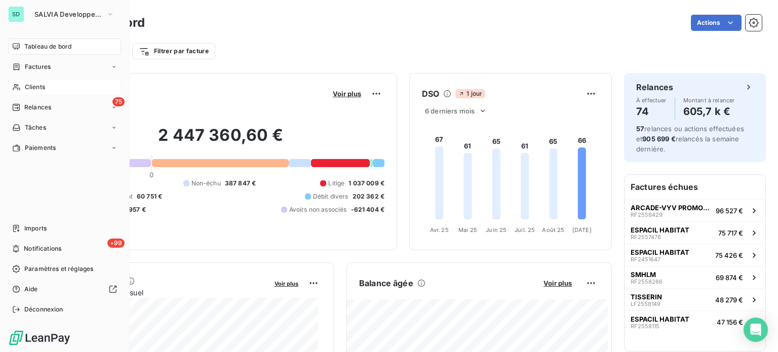 The image size is (778, 352). What do you see at coordinates (439, 230) in the screenshot?
I see `tspan: Avr. 25` at bounding box center [439, 230].